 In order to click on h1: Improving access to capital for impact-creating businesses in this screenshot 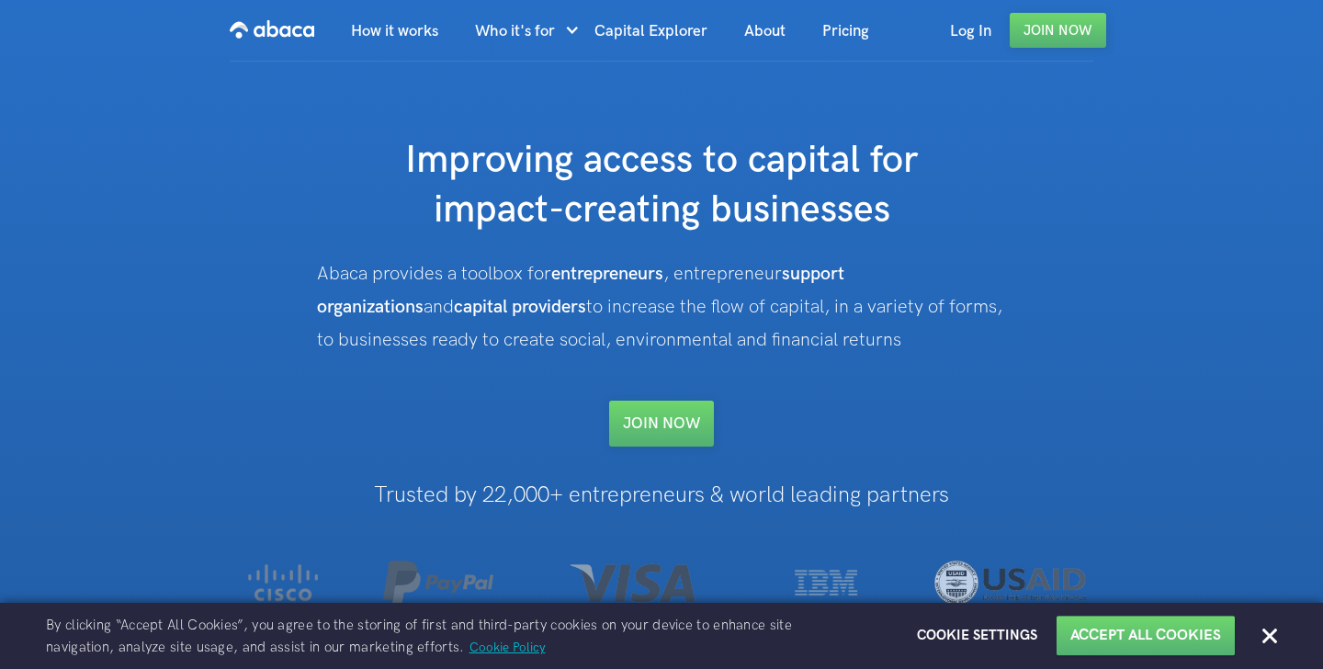, I will do `click(662, 186)`.